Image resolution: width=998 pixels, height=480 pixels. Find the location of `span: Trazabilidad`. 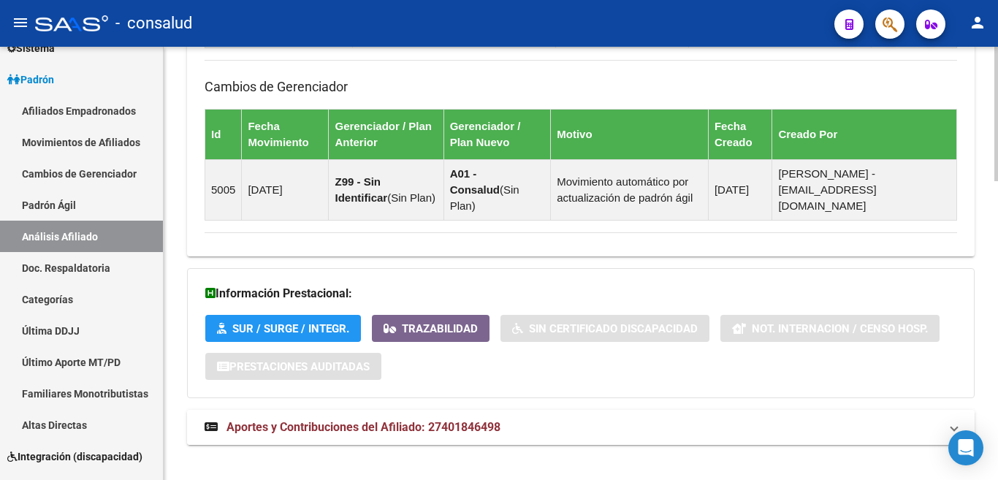

span: Trazabilidad is located at coordinates (440, 329).